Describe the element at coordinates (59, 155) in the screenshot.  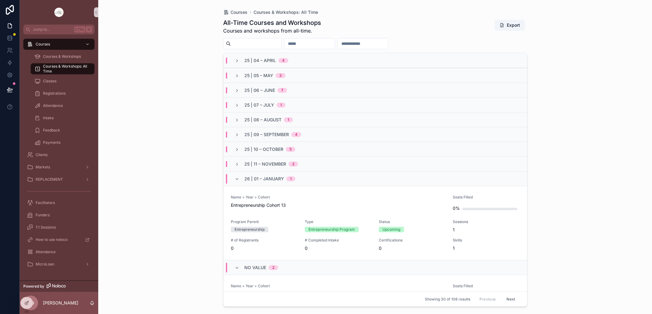
I see `a: Clients` at that location.